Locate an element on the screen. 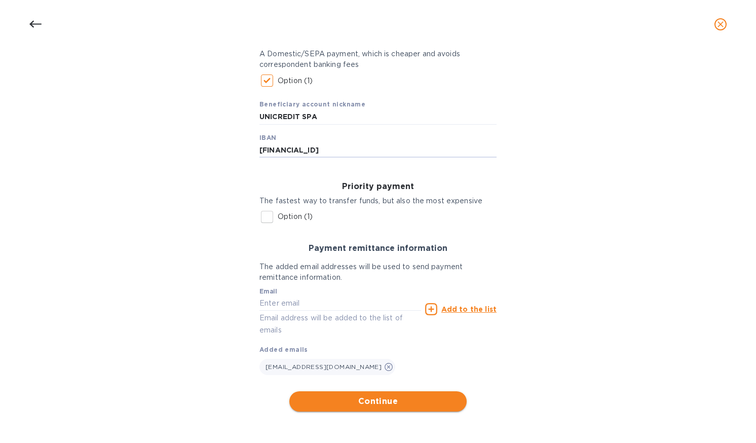 This screenshot has width=756, height=443. b: Beneficiary account nickname is located at coordinates (312, 104).